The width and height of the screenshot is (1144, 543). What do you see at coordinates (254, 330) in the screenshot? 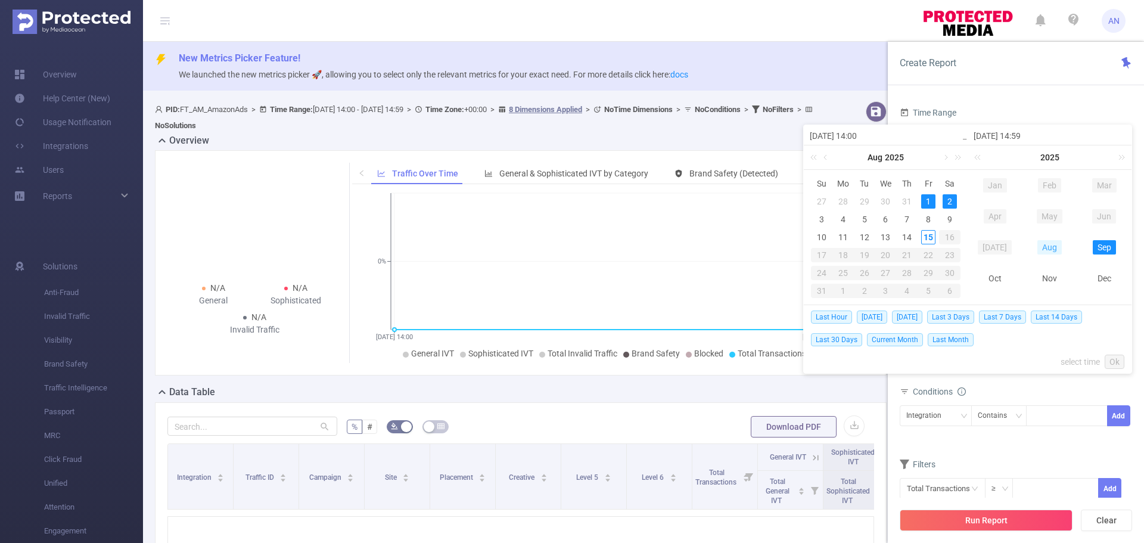
I see `div: Invalid Traffic` at bounding box center [254, 330].